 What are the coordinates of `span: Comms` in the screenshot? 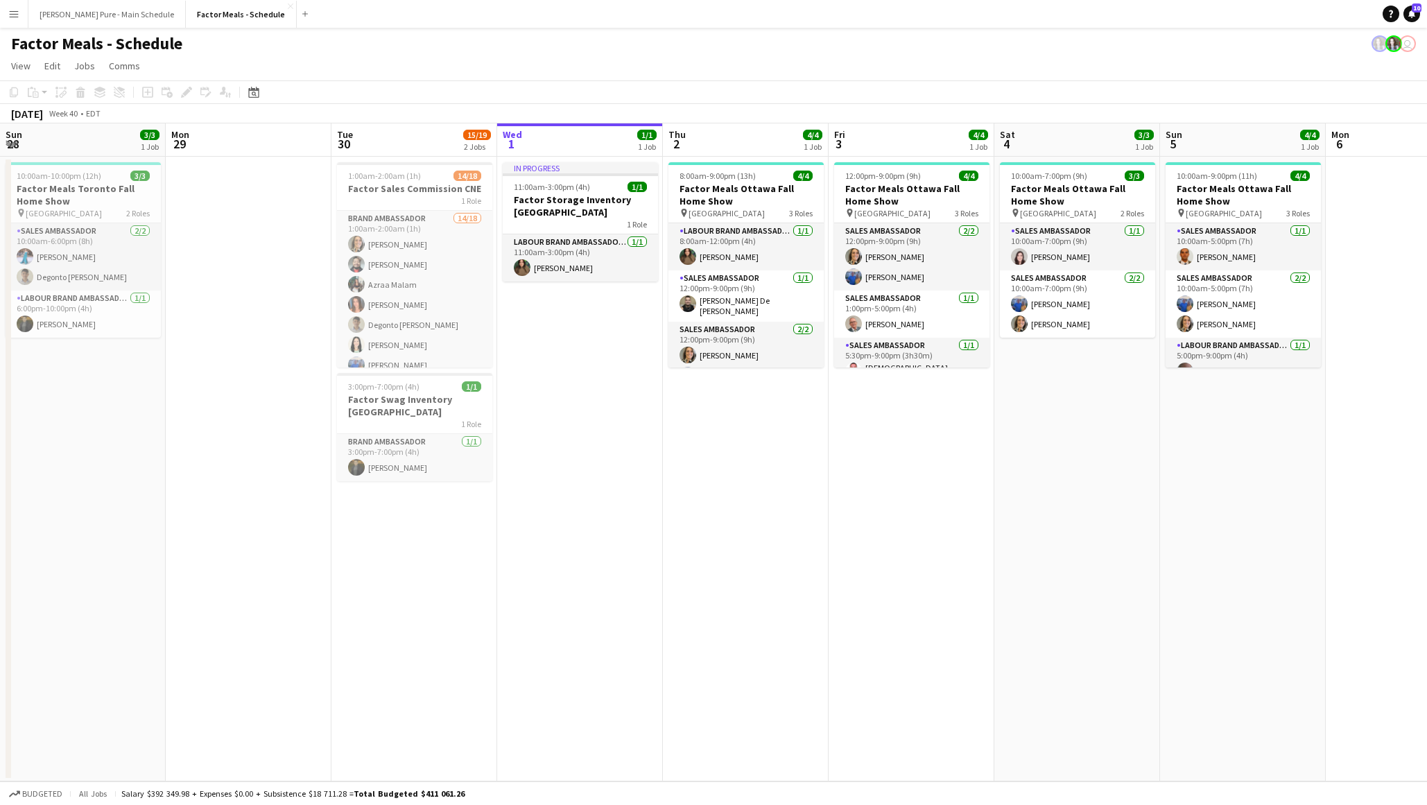 It's located at (124, 66).